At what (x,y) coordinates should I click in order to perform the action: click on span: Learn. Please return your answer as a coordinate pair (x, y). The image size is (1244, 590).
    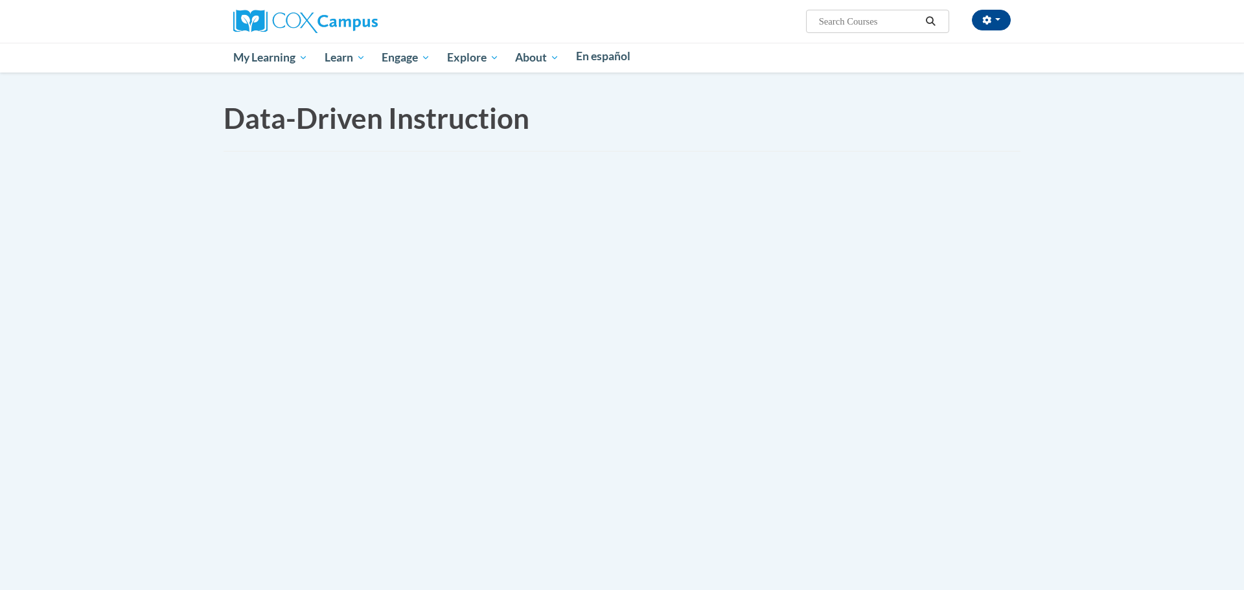
    Looking at the image, I should click on (345, 58).